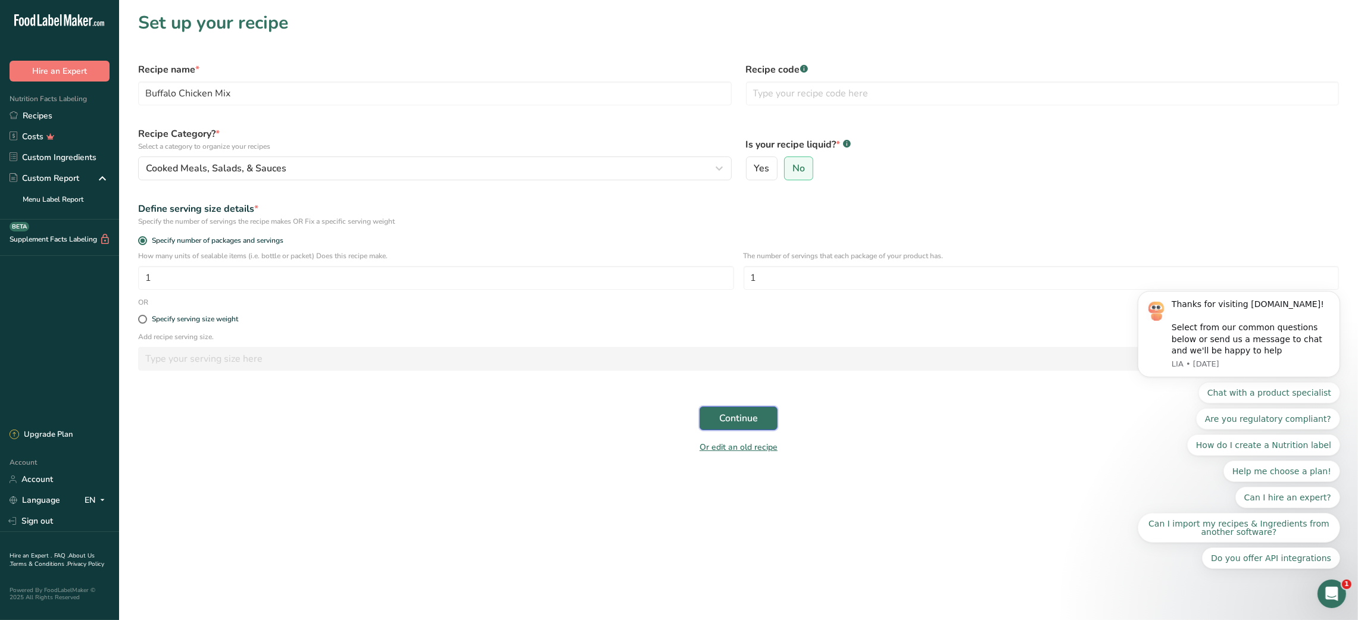 This screenshot has height=620, width=1358. Describe the element at coordinates (143, 310) in the screenshot. I see `button: Quick reply: How do I create a Nutrition label` at that location.